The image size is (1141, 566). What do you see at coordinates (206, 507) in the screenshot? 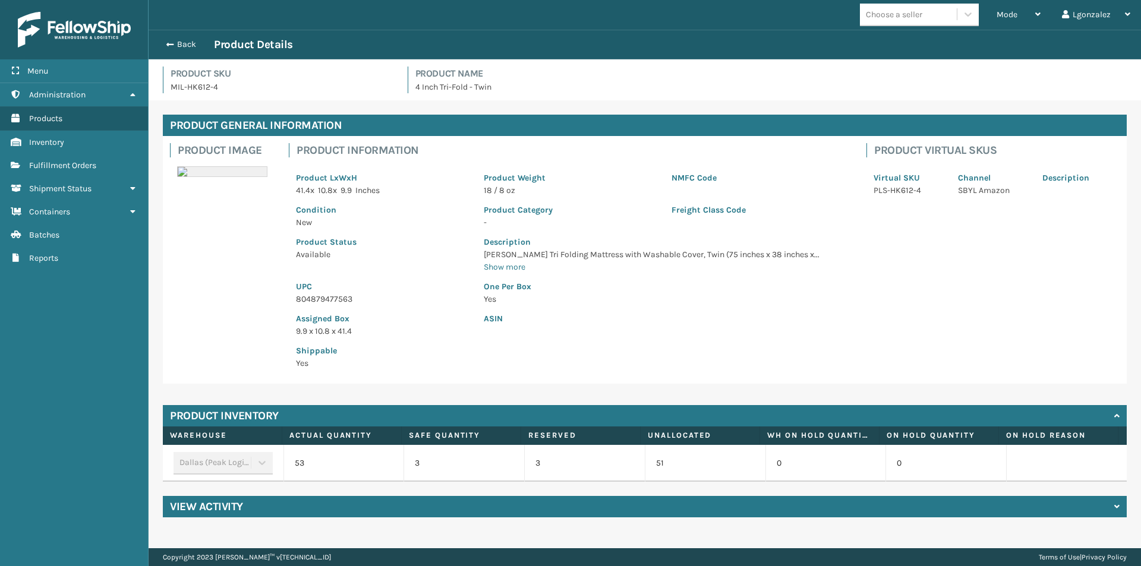
I see `h4: View Activity` at bounding box center [206, 507].